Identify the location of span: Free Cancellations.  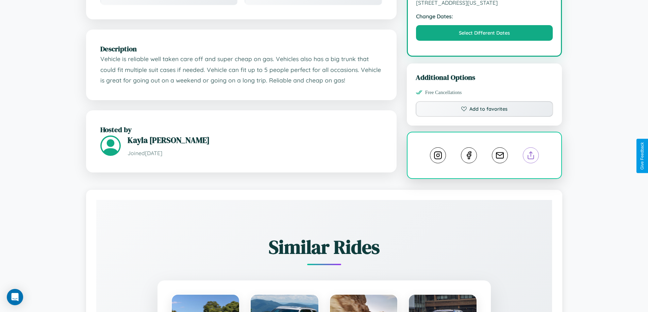
(443, 92).